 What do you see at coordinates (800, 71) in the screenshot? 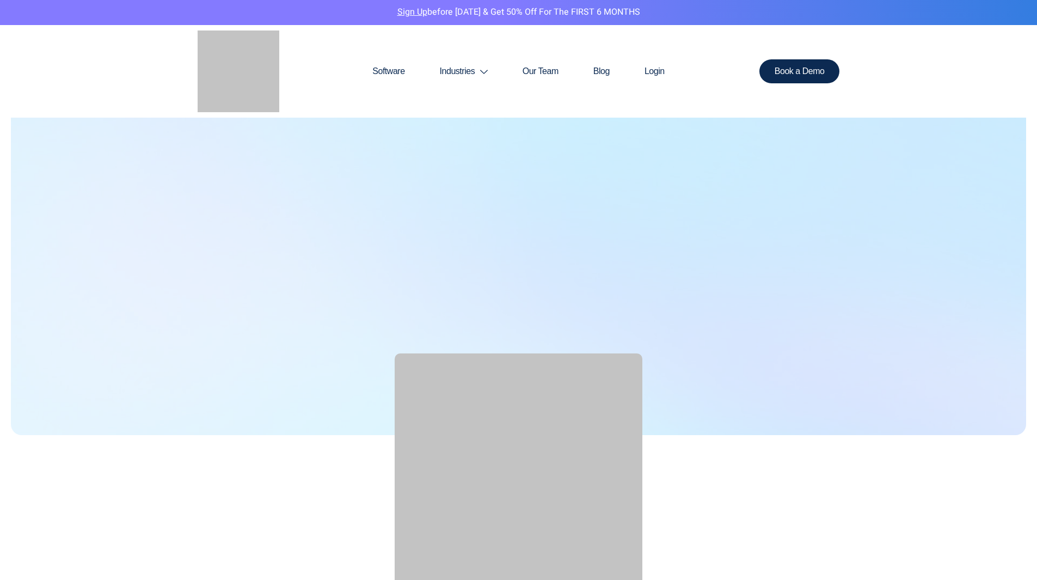
I see `a: Book a Demo` at bounding box center [800, 71].